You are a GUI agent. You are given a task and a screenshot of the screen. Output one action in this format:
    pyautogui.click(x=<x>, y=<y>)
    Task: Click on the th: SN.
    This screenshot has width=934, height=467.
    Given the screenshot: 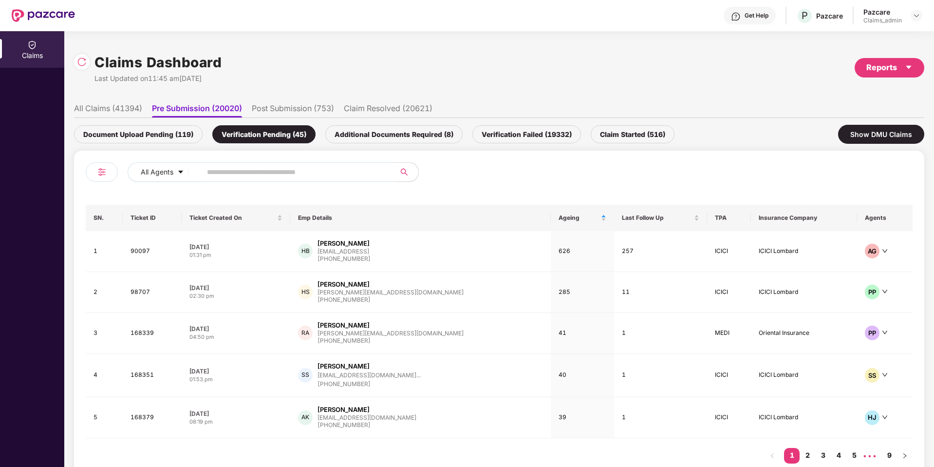 What is the action you would take?
    pyautogui.click(x=104, y=218)
    